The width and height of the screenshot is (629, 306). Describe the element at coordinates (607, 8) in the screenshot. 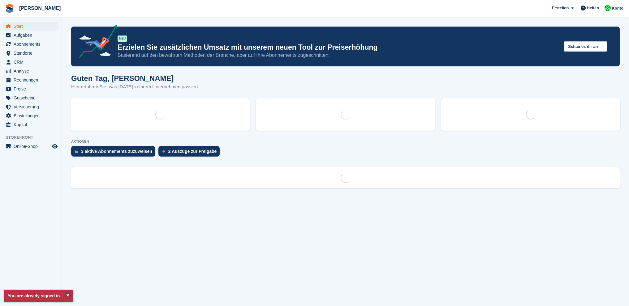

I see `img: Udo Bihn` at that location.